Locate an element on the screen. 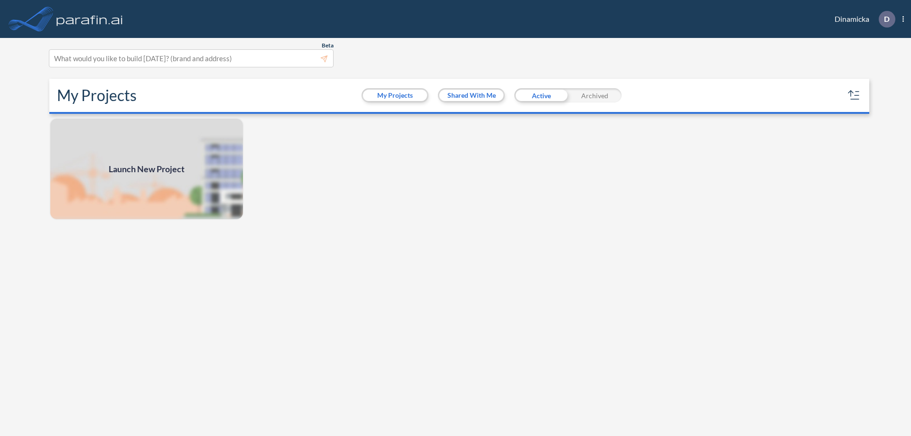 The image size is (911, 436). button: sort is located at coordinates (854, 95).